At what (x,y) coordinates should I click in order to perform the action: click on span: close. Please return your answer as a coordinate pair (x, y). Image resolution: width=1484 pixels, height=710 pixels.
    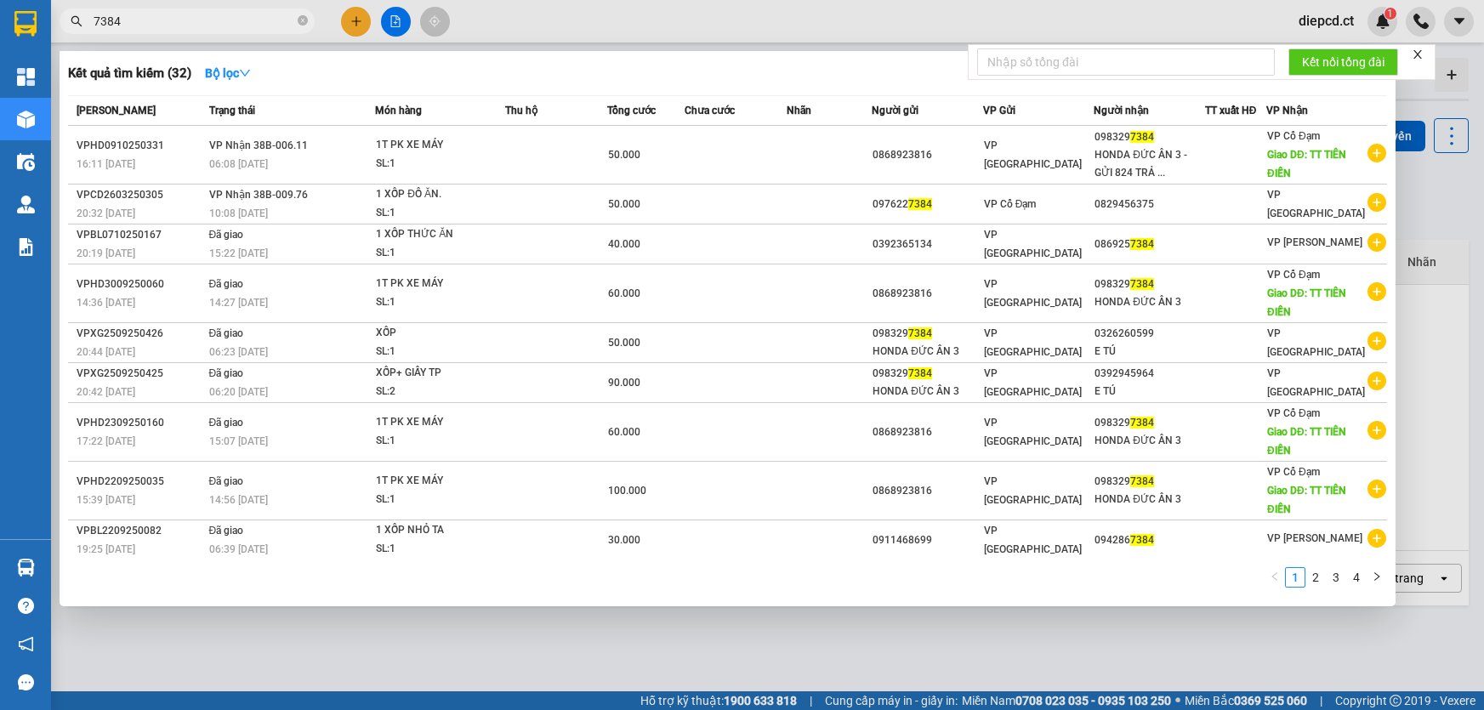
    Looking at the image, I should click on (1418, 54).